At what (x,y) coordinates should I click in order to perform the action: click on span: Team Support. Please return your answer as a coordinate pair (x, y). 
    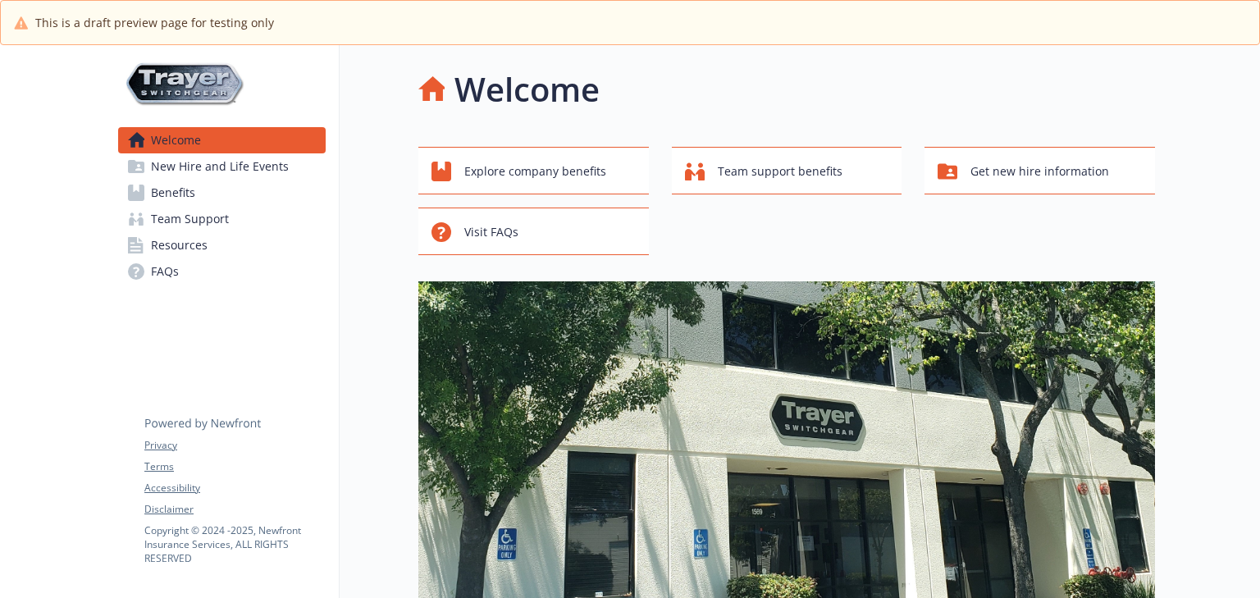
    Looking at the image, I should click on (190, 219).